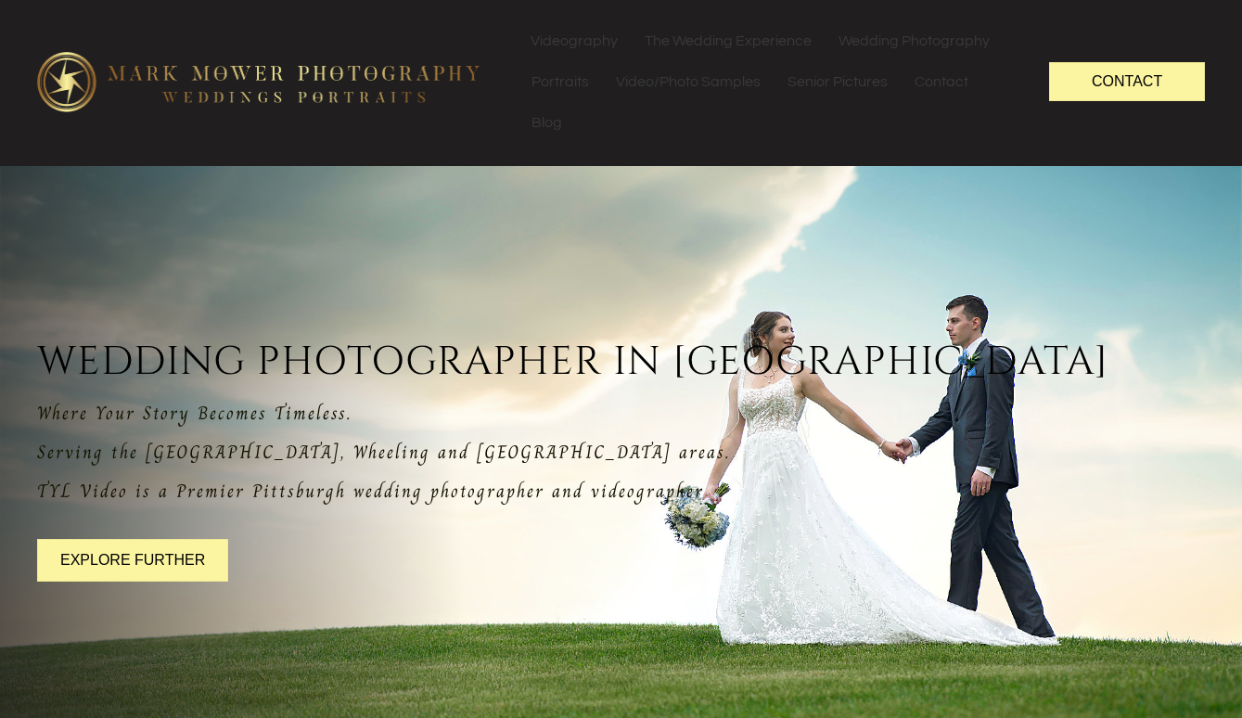 The width and height of the screenshot is (1242, 718). What do you see at coordinates (574, 41) in the screenshot?
I see `a: Videography` at bounding box center [574, 41].